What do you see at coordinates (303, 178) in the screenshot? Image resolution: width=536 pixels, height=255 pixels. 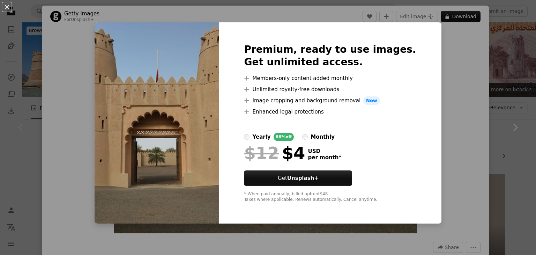 I see `strong: Unsplash+` at bounding box center [303, 178].